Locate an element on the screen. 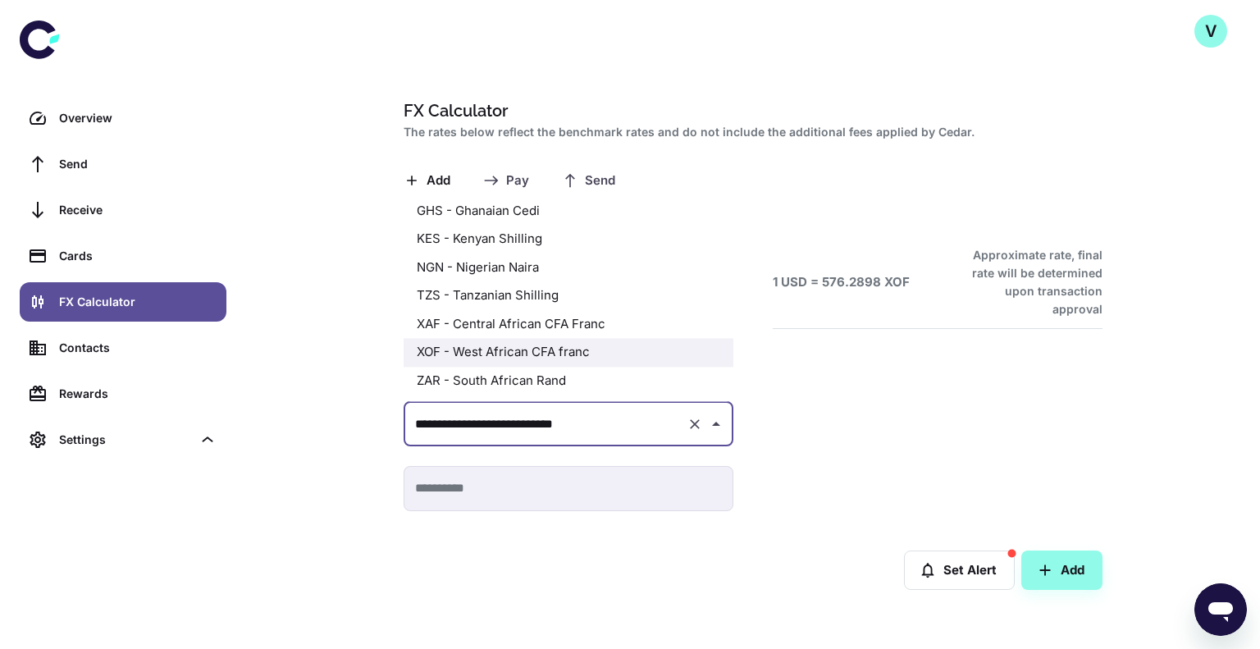 The image size is (1260, 649). button: Close is located at coordinates (716, 424).